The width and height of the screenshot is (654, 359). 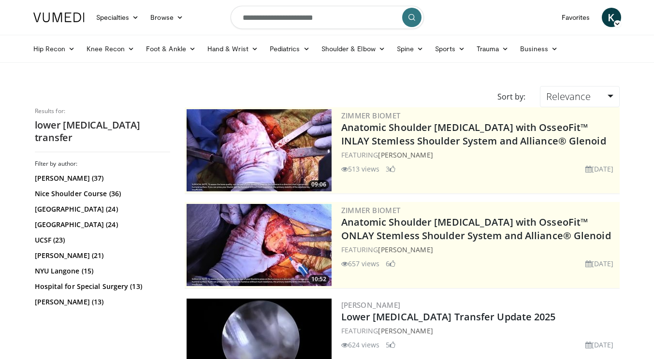 What do you see at coordinates (59, 17) in the screenshot?
I see `img: VuMedi Logo` at bounding box center [59, 17].